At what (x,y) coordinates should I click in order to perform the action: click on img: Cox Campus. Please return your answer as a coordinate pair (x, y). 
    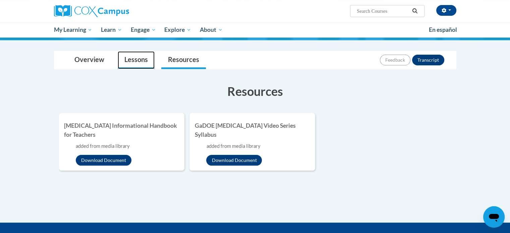
    Looking at the image, I should click on (92, 11).